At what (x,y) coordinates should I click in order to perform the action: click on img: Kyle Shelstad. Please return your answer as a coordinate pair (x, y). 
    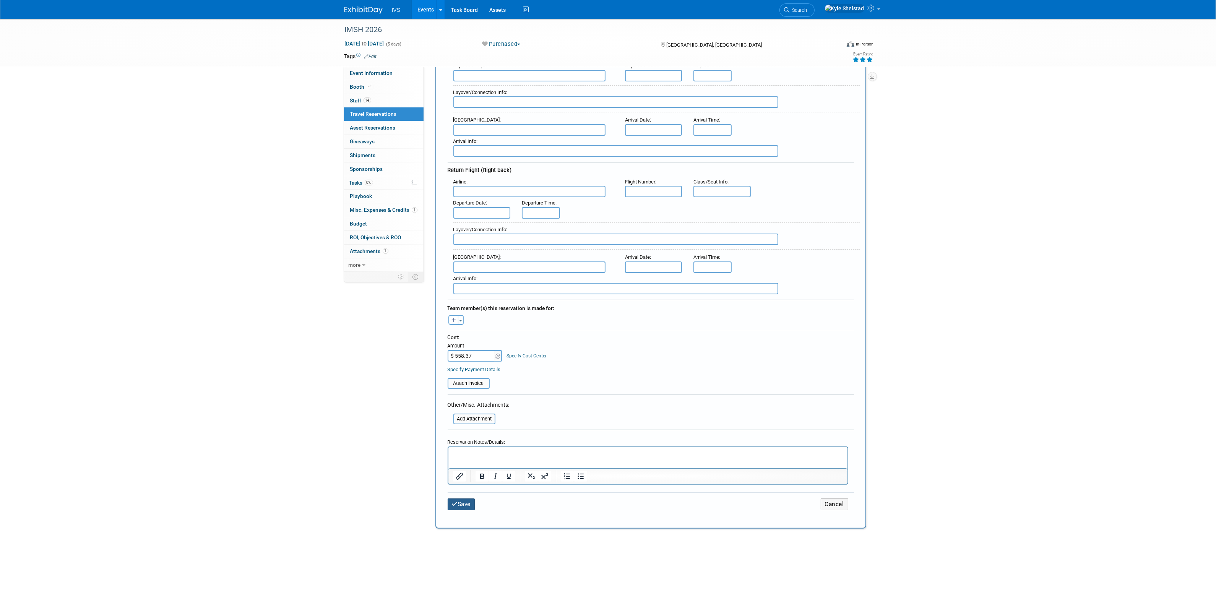
    Looking at the image, I should click on (844, 8).